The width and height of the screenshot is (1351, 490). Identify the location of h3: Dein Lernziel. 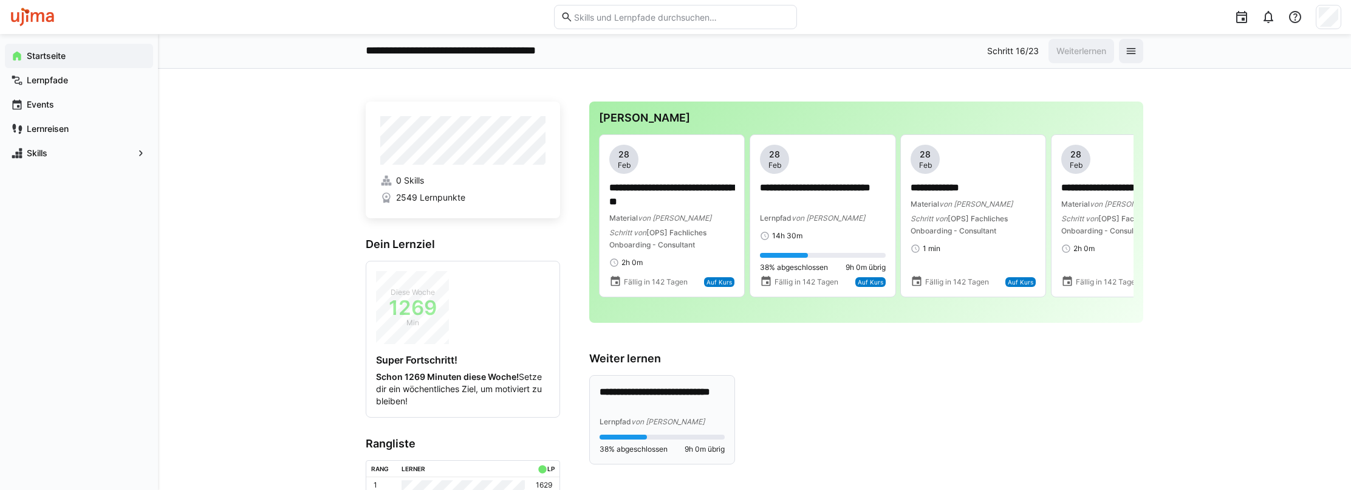
(463, 244).